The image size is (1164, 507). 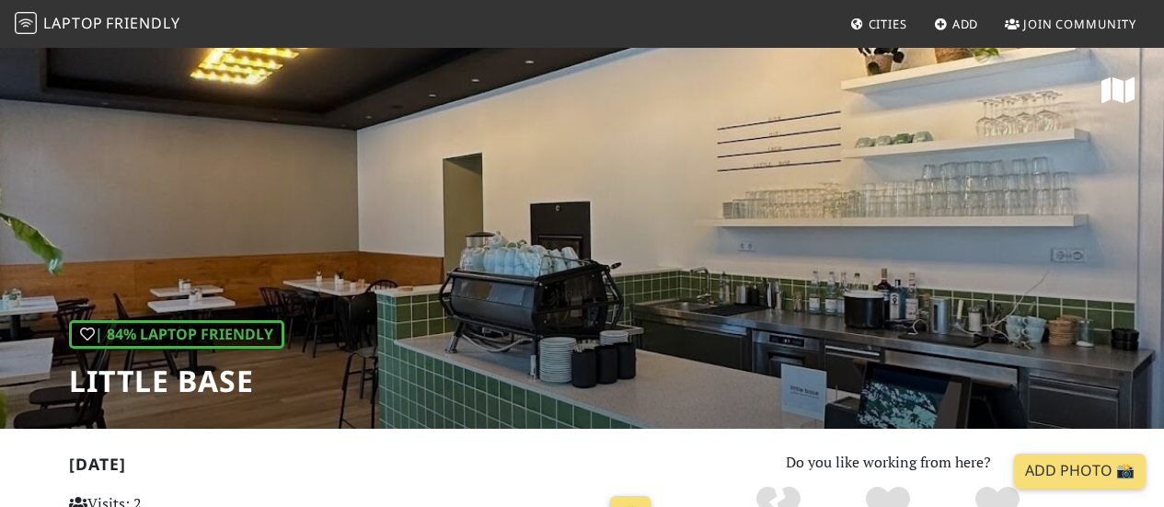 What do you see at coordinates (956, 24) in the screenshot?
I see `a: Add` at bounding box center [956, 24].